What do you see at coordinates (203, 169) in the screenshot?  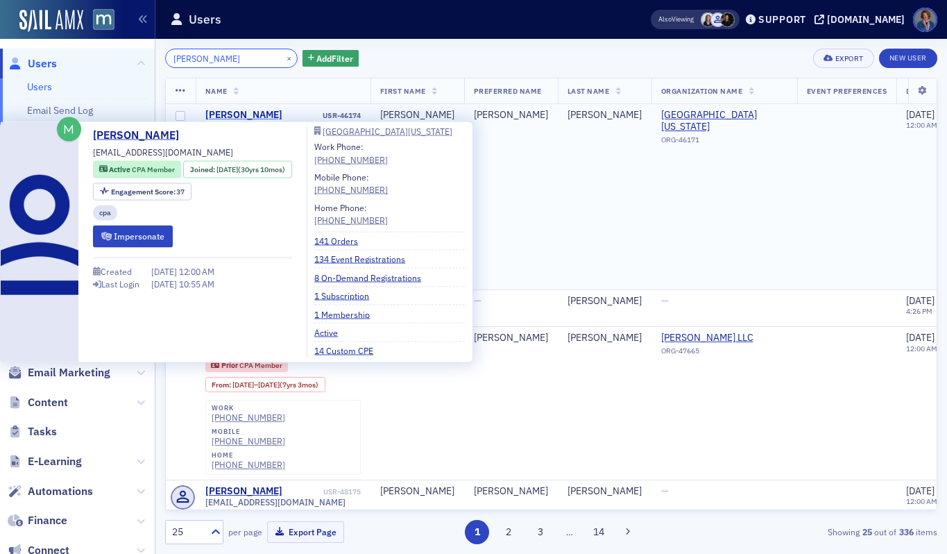 I see `span: Joined :` at bounding box center [203, 169].